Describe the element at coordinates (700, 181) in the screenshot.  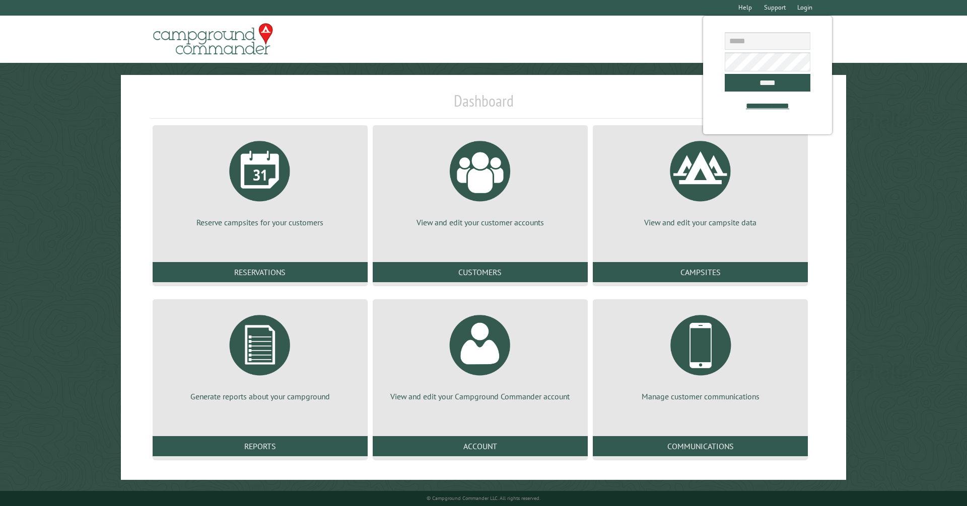
I see `a: View and edit your campsite data` at that location.